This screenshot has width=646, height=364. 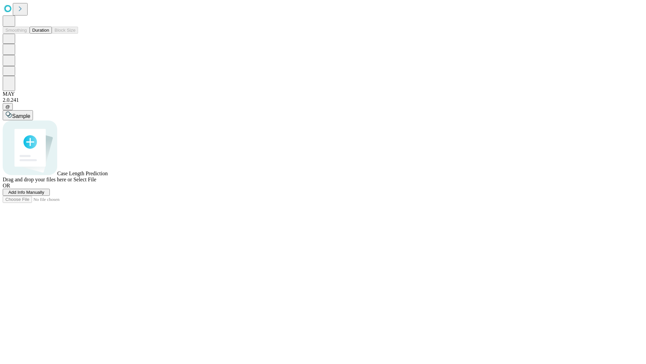 What do you see at coordinates (26, 192) in the screenshot?
I see `span: Add Info Manually` at bounding box center [26, 192].